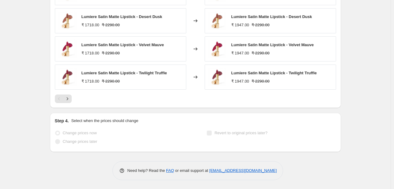 This screenshot has height=189, width=394. I want to click on h2: Step 4., so click(62, 121).